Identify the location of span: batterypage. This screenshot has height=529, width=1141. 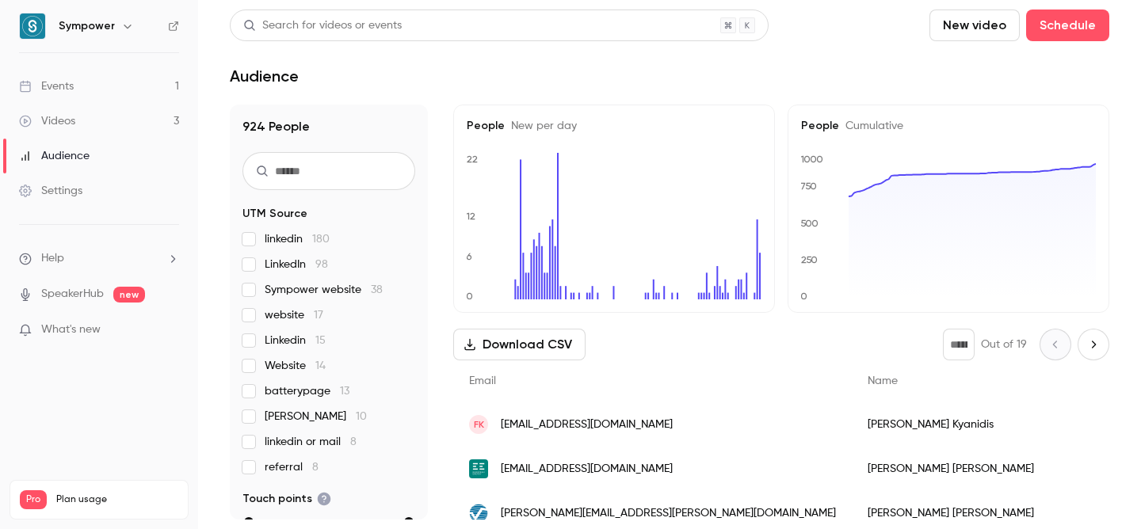
(307, 391).